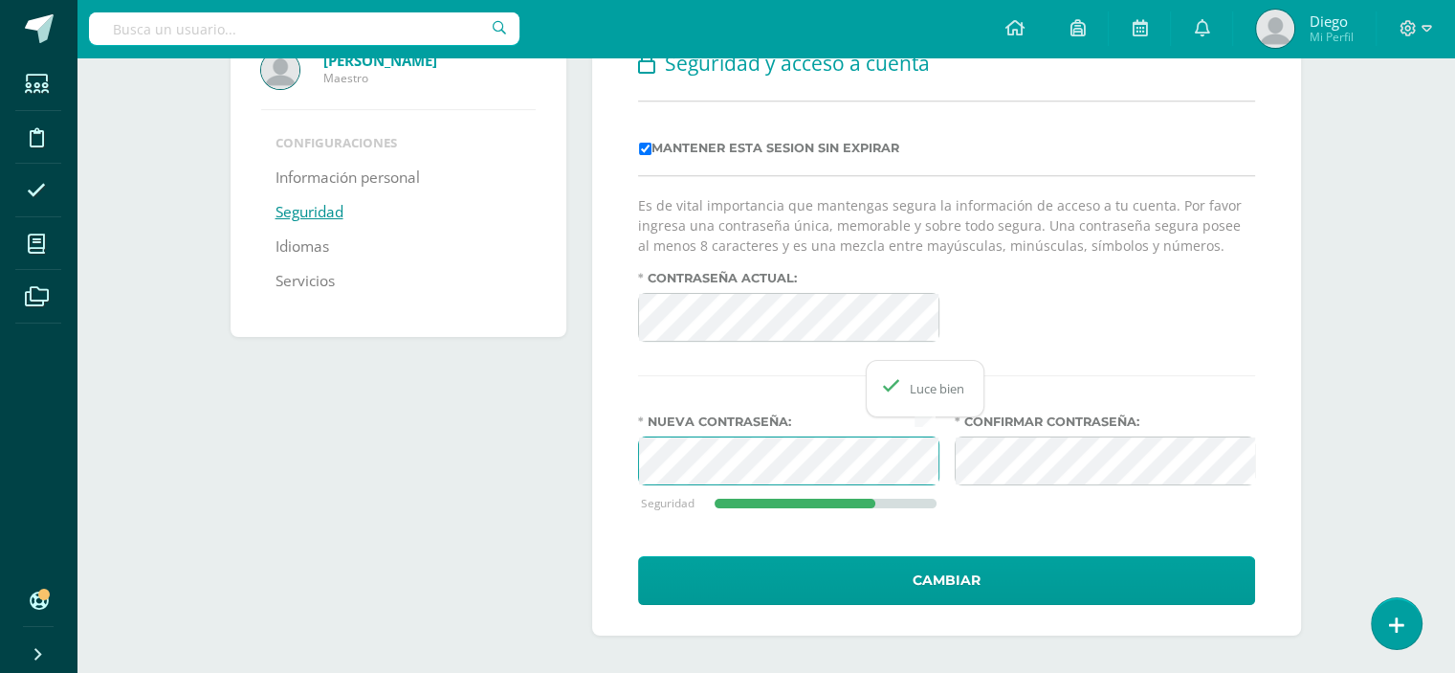 Image resolution: width=1455 pixels, height=673 pixels. What do you see at coordinates (788, 277) in the screenshot?
I see `label: Contraseña actual:` at bounding box center [788, 277].